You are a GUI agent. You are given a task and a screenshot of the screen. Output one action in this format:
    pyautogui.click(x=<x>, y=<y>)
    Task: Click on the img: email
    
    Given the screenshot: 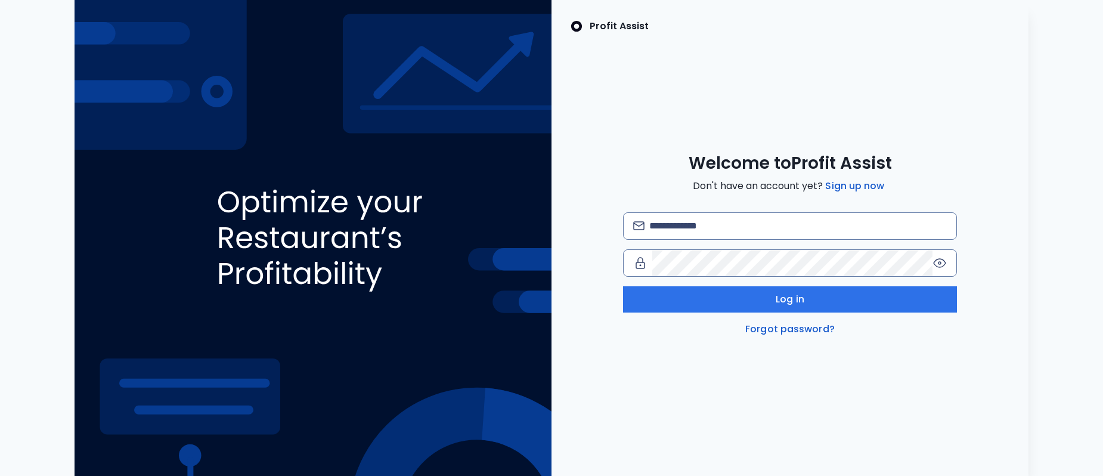 What is the action you would take?
    pyautogui.click(x=638, y=225)
    